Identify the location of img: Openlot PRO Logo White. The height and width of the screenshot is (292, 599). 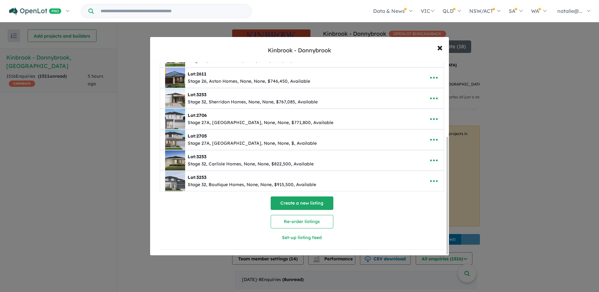
(35, 11).